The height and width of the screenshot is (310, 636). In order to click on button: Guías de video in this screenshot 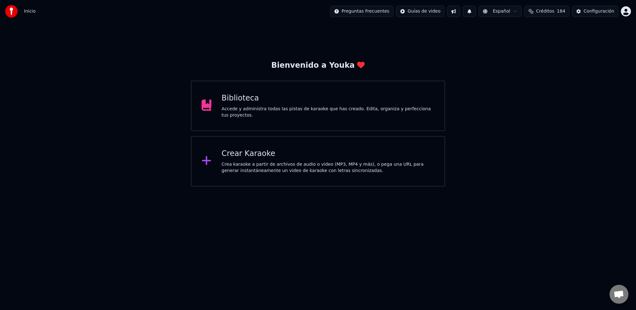, I will do `click(420, 11)`.